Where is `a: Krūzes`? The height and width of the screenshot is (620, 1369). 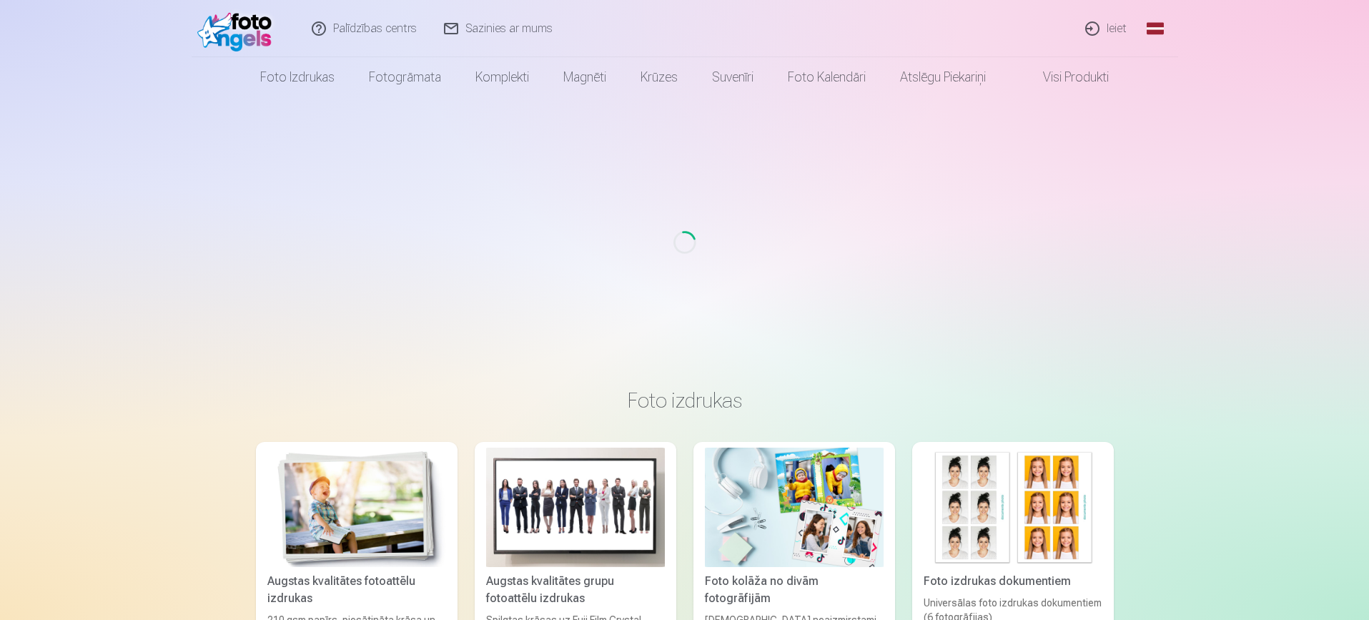 a: Krūzes is located at coordinates (659, 77).